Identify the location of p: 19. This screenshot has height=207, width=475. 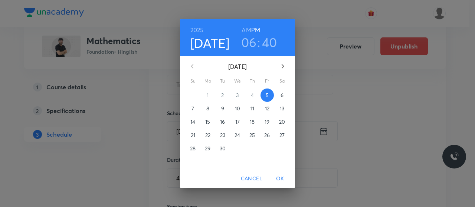
(267, 122).